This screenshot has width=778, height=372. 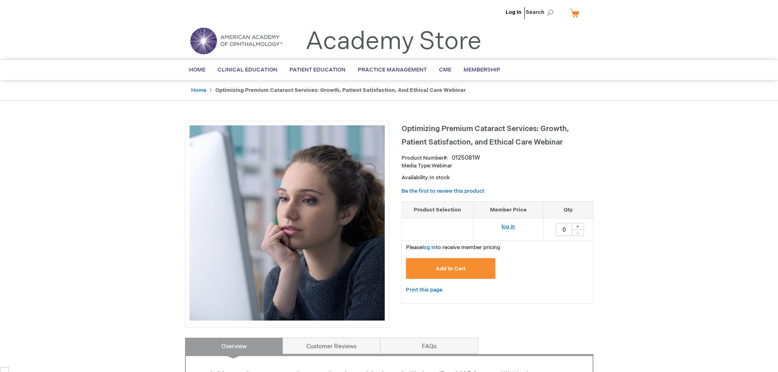 What do you see at coordinates (424, 290) in the screenshot?
I see `a: Print this page` at bounding box center [424, 290].